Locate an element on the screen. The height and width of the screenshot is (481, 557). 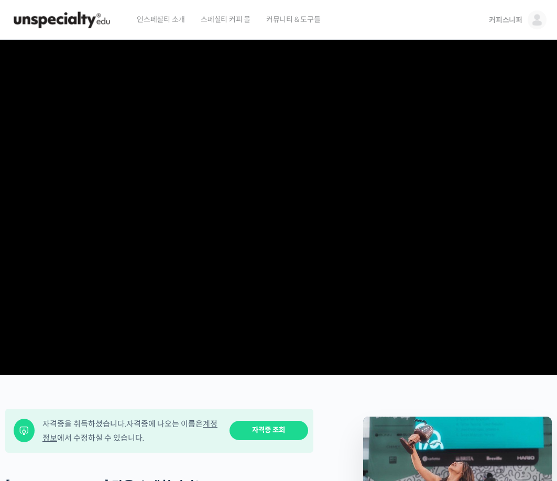
div: 자격증을 취득하셨습니다. 자격증에 나오는 이름은 에서 수정하실 수 있습니다. is located at coordinates (132, 431).